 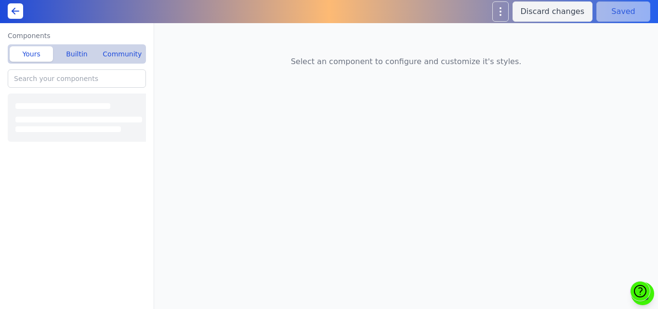 I want to click on button: Community, so click(x=122, y=54).